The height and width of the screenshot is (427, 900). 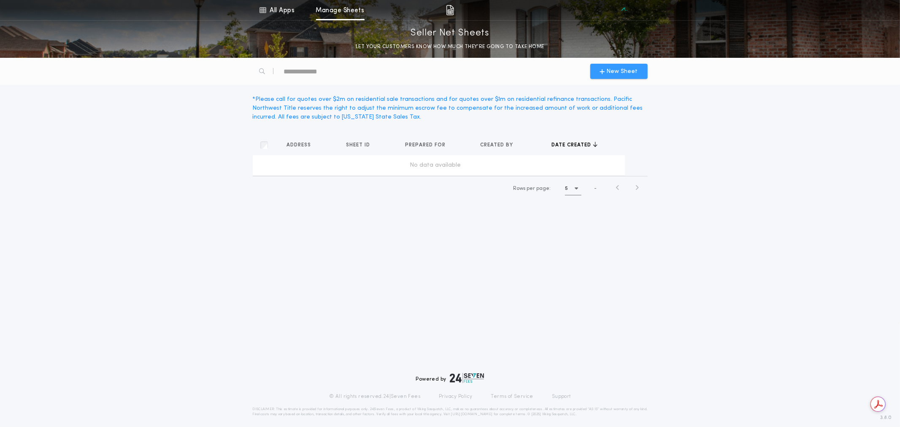 What do you see at coordinates (622, 71) in the screenshot?
I see `span: New Sheet` at bounding box center [622, 71].